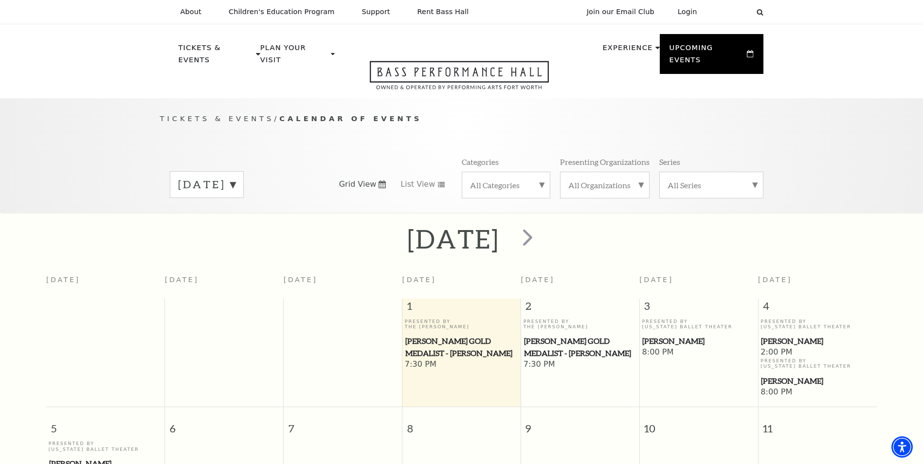  Describe the element at coordinates (605, 162) in the screenshot. I see `p: Presenting Organizations` at that location.